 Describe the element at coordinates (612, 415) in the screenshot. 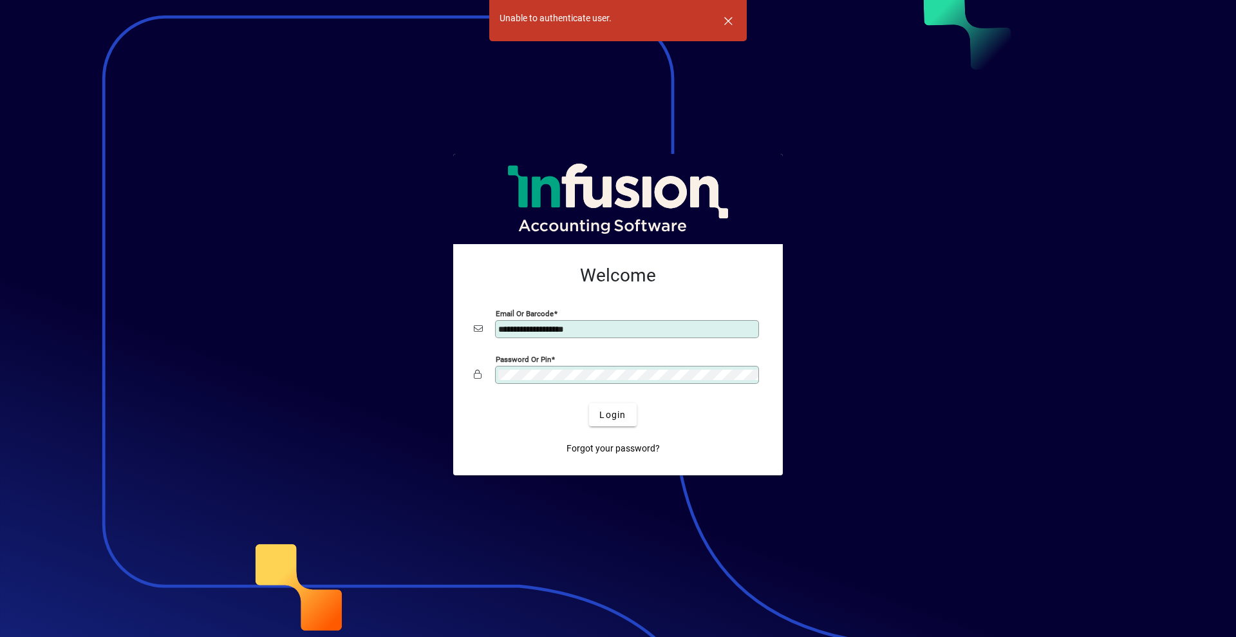

I see `span: Login` at that location.